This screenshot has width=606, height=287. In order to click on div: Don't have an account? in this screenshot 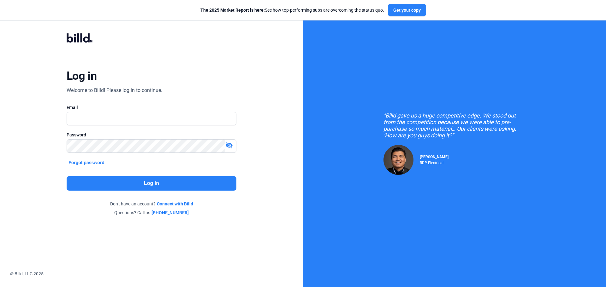, I will do `click(151, 204)`.